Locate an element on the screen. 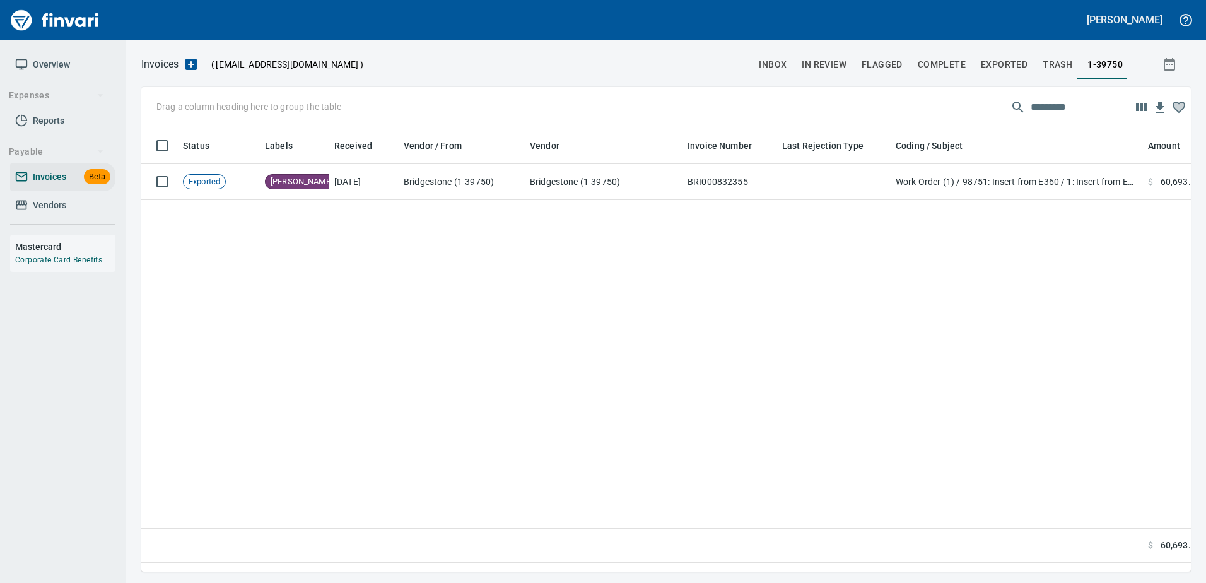 The width and height of the screenshot is (1206, 583). nav: breadcrumb is located at coordinates (160, 64).